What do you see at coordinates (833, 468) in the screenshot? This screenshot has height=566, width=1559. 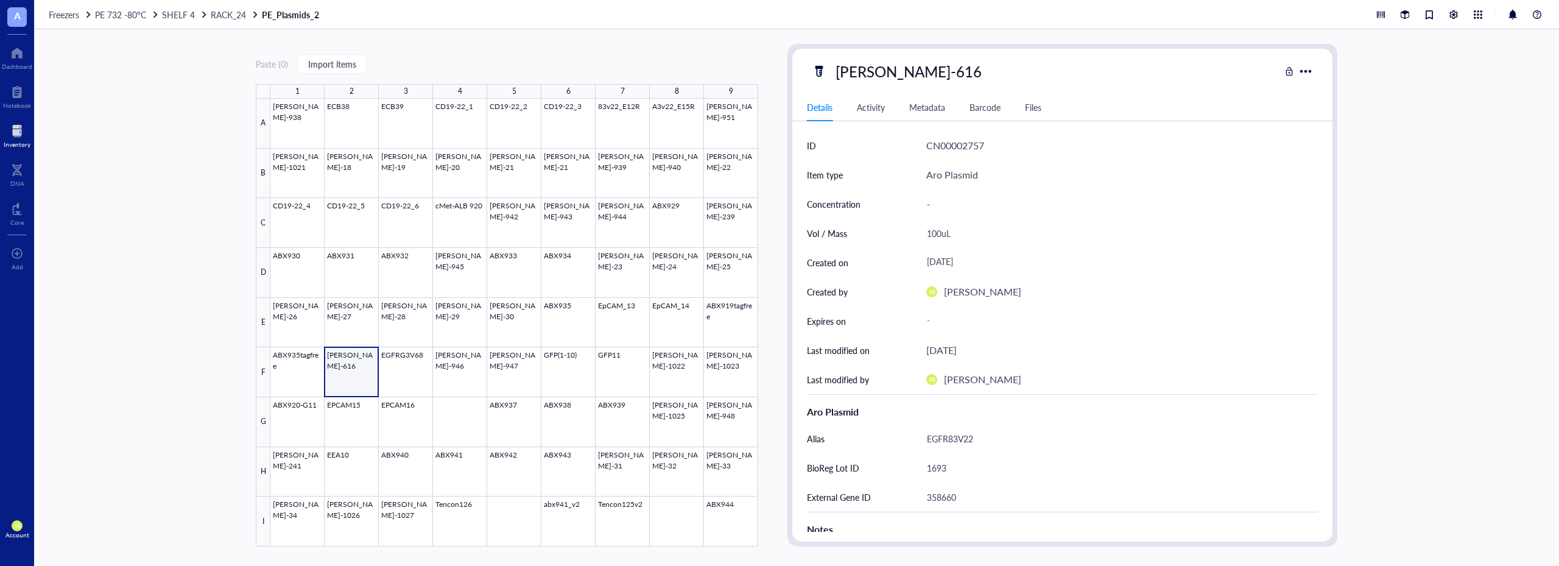 I see `div: BioReg Lot ID` at bounding box center [833, 468].